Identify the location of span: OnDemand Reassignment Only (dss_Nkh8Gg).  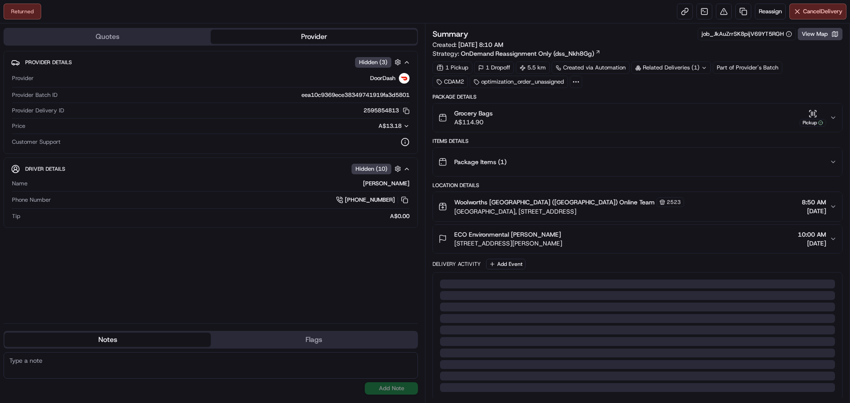
(527, 54).